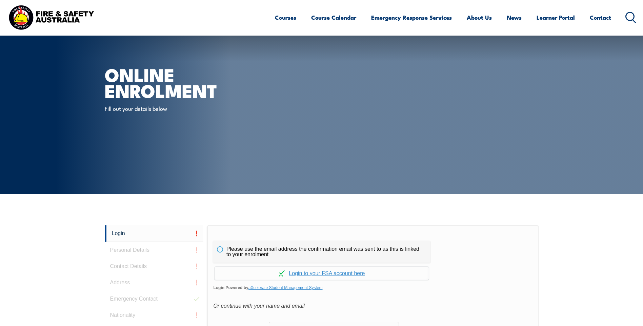 The image size is (643, 326). I want to click on div: Please use the email address the confirmation email was sent to as this is linked to your enrolment, so click(322, 252).